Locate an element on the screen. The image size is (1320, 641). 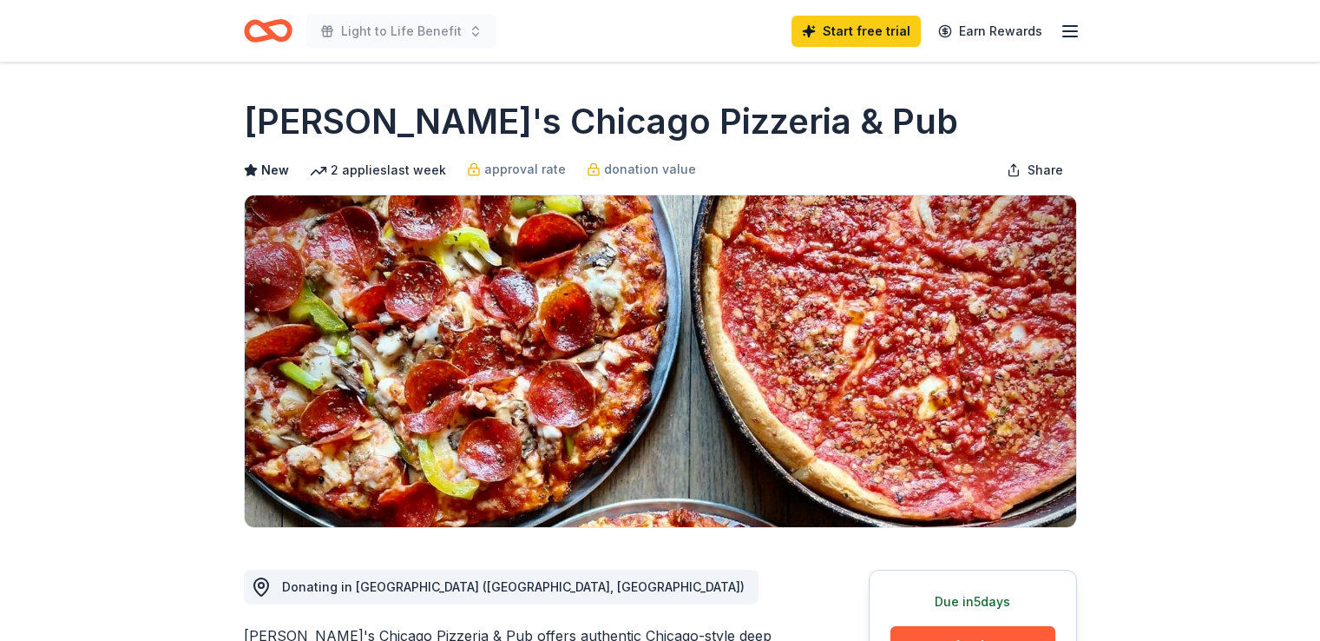
span: New is located at coordinates (275, 170).